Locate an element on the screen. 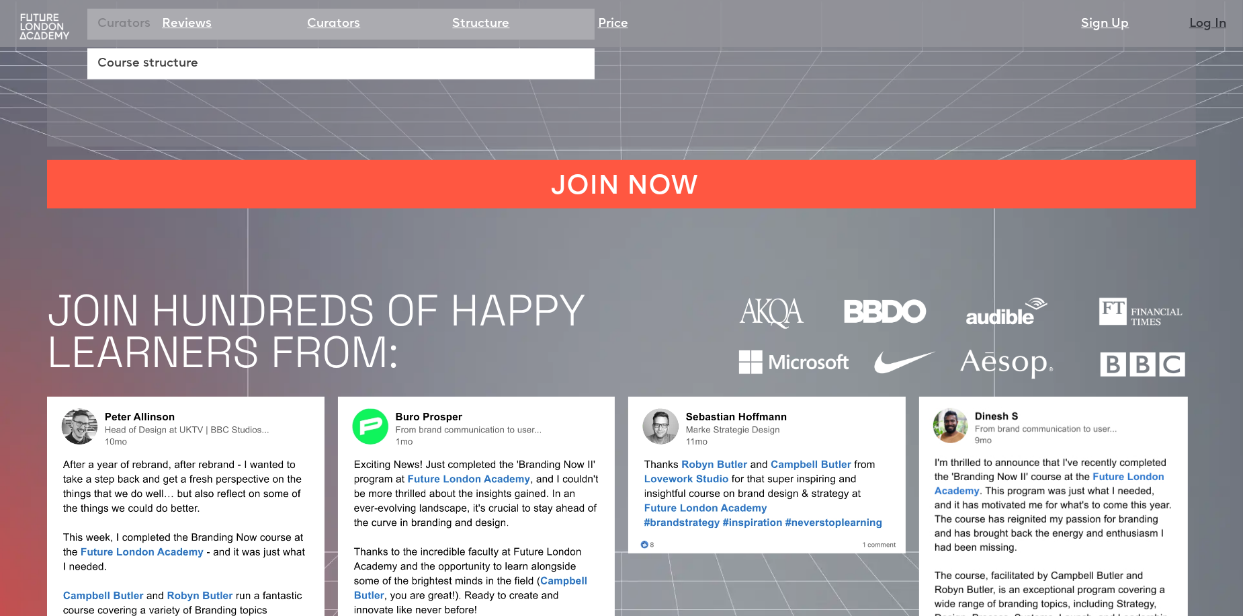  a: Curators is located at coordinates (333, 24).